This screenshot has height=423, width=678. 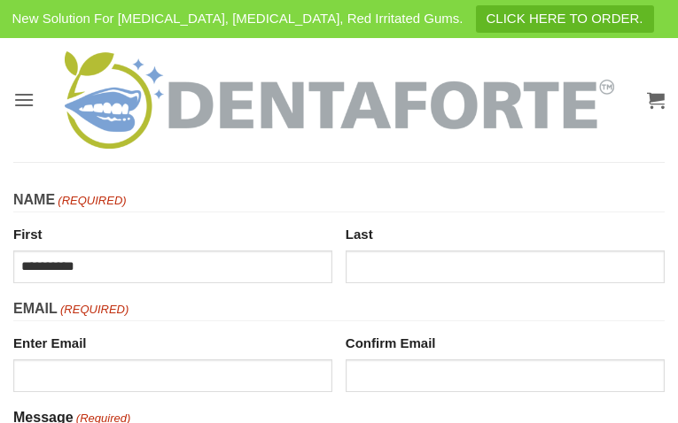 What do you see at coordinates (173, 232) in the screenshot?
I see `label: First` at bounding box center [173, 232].